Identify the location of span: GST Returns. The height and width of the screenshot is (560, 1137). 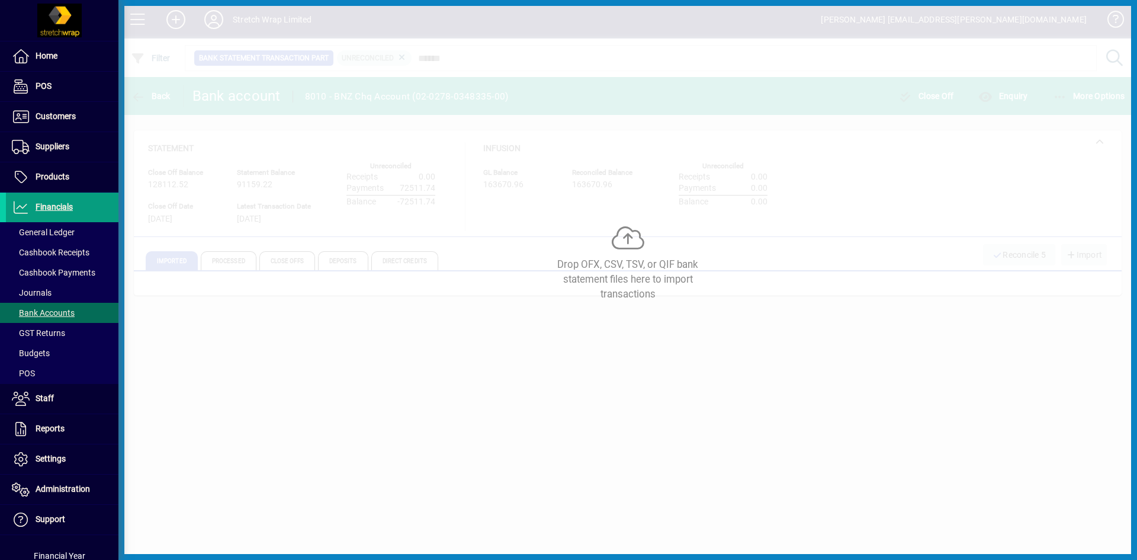
(38, 333).